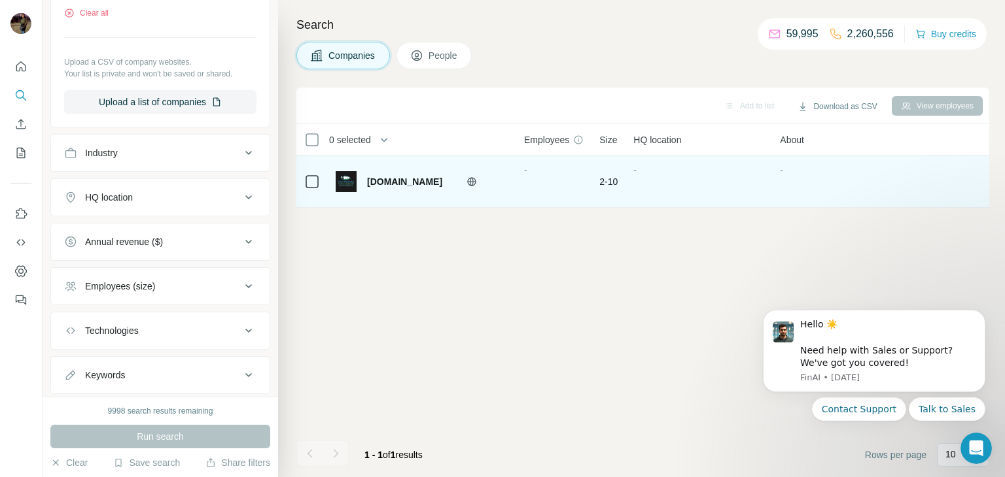  I want to click on span: 0 selected, so click(350, 140).